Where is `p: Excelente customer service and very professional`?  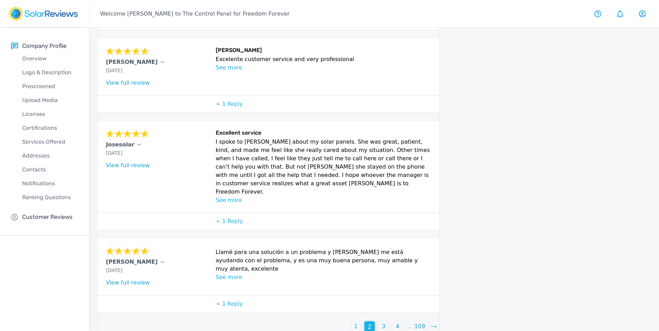 p: Excelente customer service and very professional is located at coordinates (323, 59).